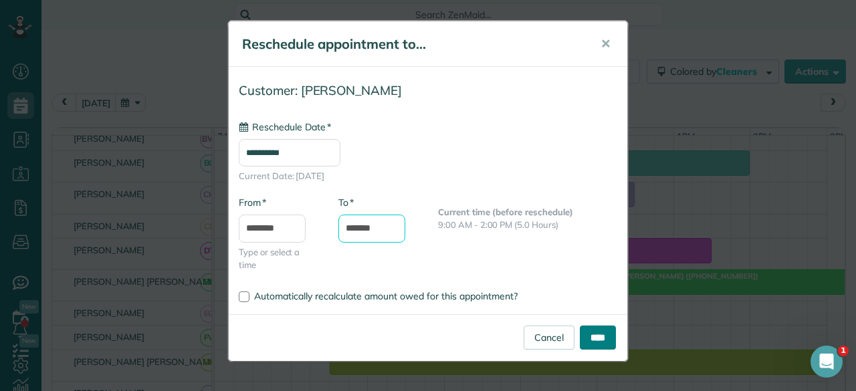 The height and width of the screenshot is (391, 856). Describe the element at coordinates (346, 203) in the screenshot. I see `label: To` at that location.